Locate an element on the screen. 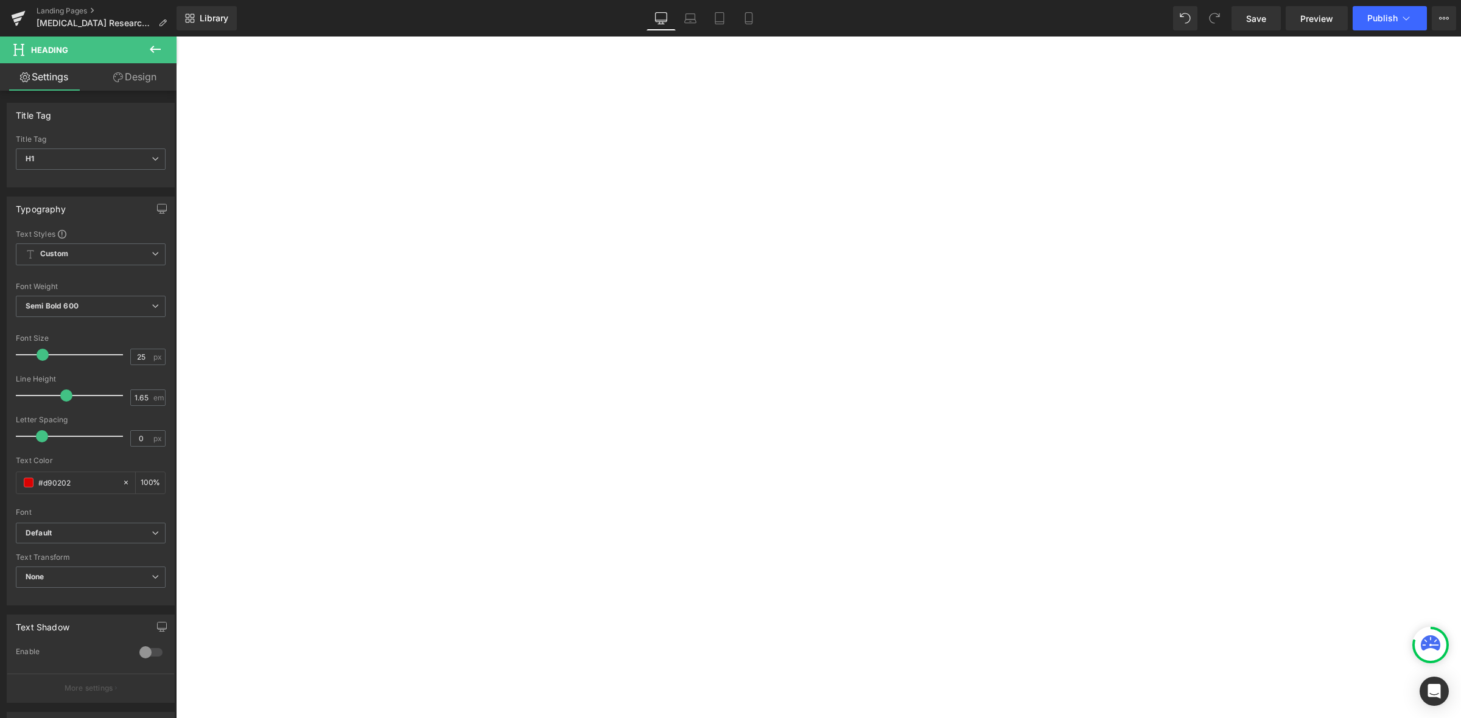 This screenshot has width=1461, height=718. div: Font Size is located at coordinates (91, 338).